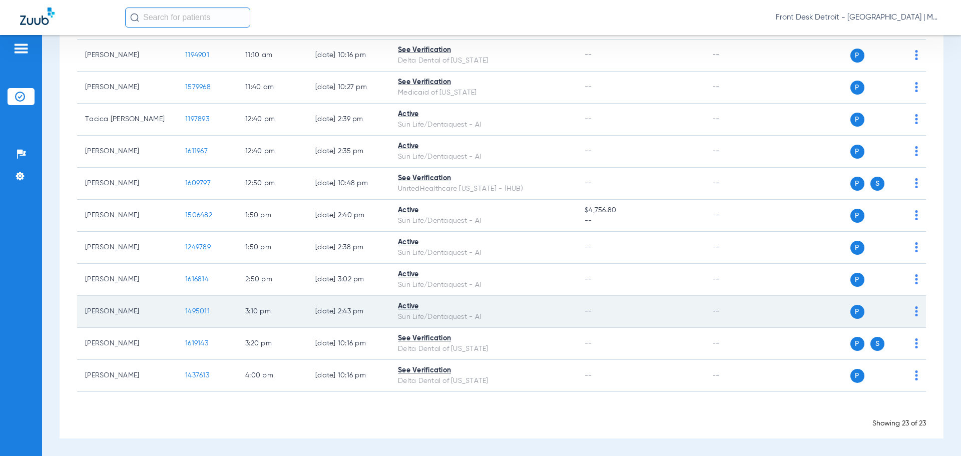 The image size is (961, 456). I want to click on span: Showing 23 of 23, so click(899, 423).